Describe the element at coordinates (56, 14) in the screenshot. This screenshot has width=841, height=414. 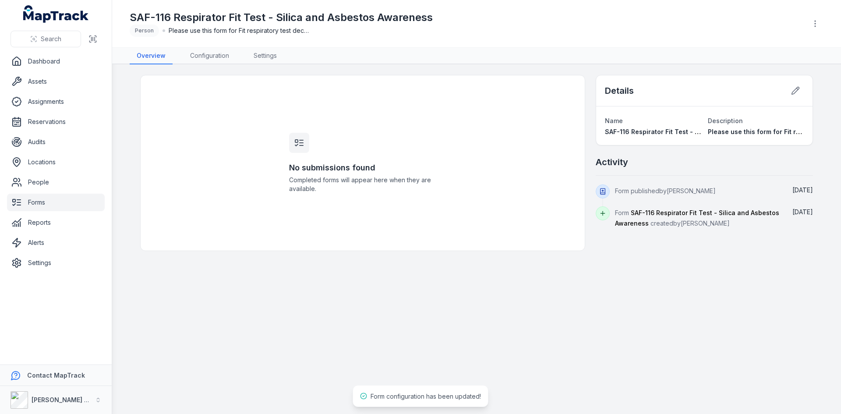
I see `a: MapTrack` at that location.